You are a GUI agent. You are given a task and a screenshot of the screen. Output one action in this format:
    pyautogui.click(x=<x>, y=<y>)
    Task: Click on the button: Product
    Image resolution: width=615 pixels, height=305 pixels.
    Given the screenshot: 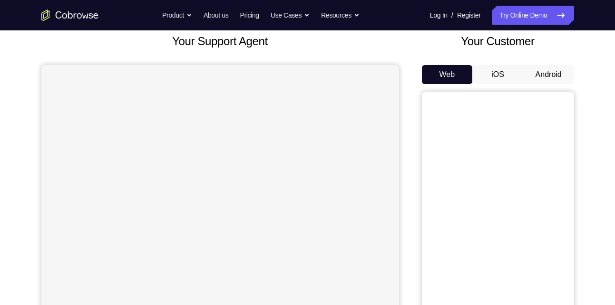 What is the action you would take?
    pyautogui.click(x=177, y=15)
    